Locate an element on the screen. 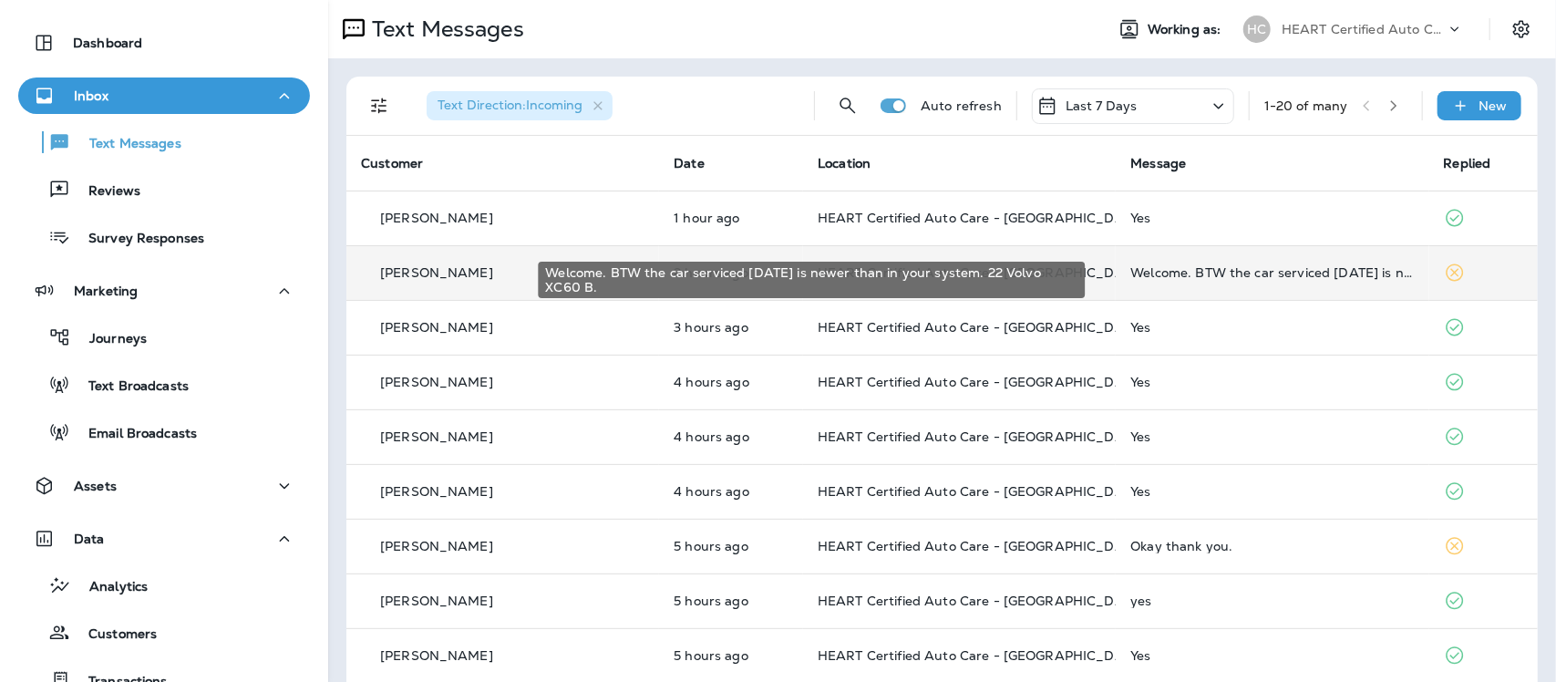 This screenshot has width=1556, height=682. button: Data is located at coordinates (164, 539).